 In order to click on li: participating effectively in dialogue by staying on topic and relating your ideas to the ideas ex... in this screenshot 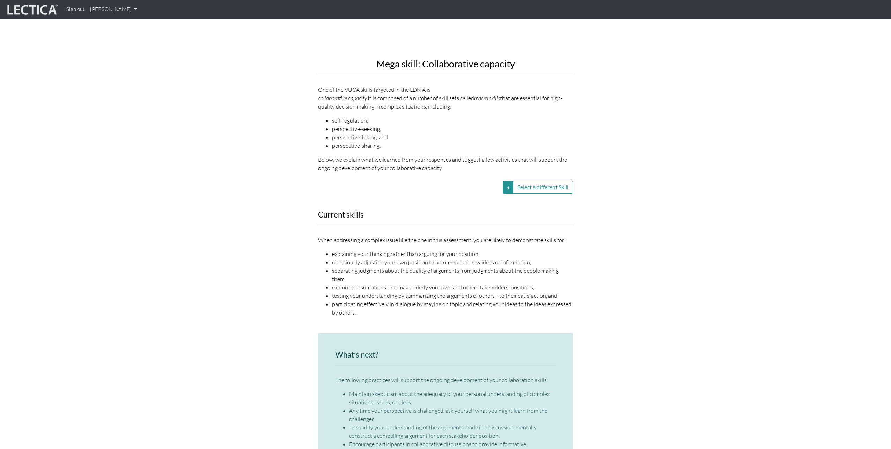, I will do `click(453, 308)`.